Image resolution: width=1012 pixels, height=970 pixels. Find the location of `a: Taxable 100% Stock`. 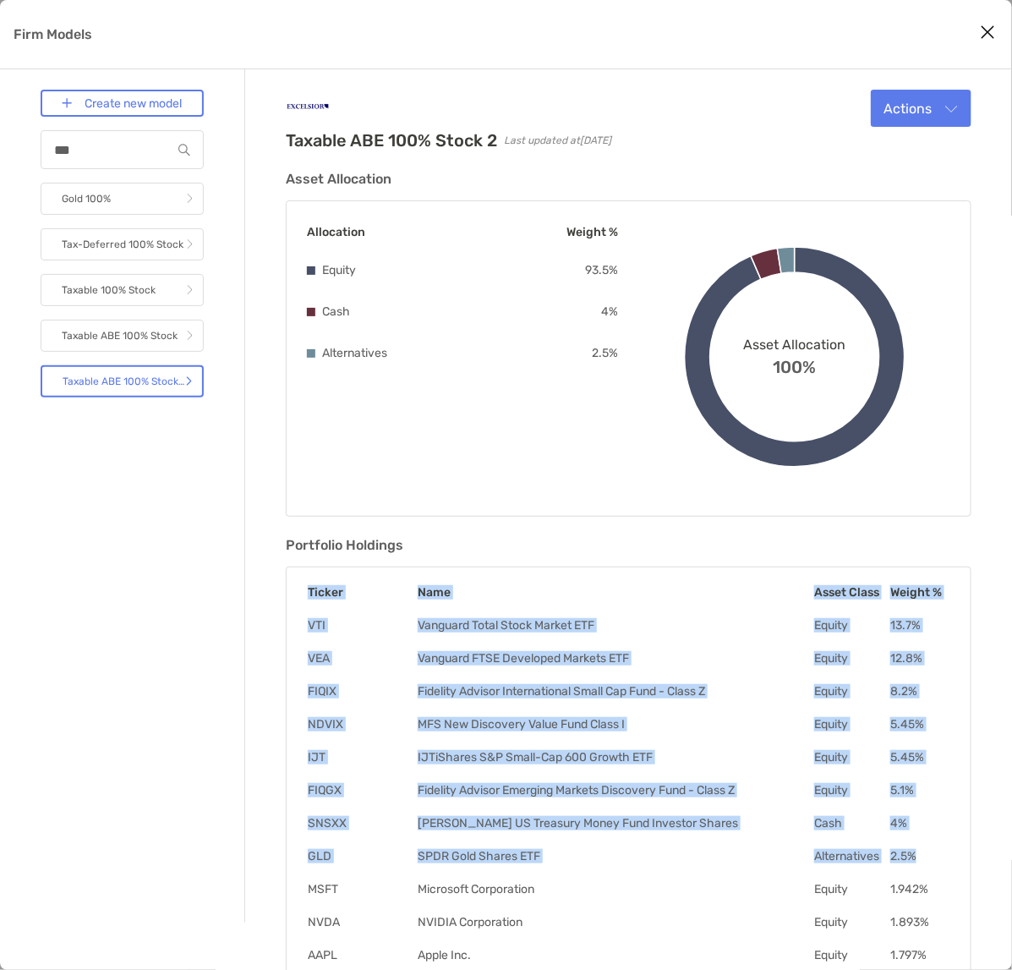

a: Taxable 100% Stock is located at coordinates (122, 290).